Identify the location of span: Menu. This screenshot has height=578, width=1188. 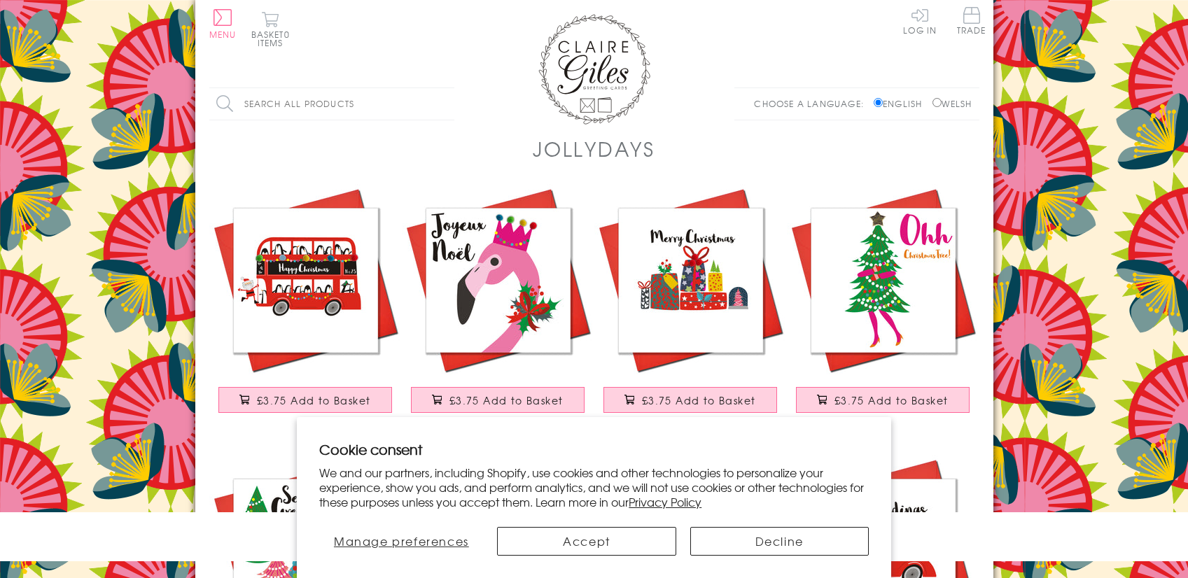
(223, 34).